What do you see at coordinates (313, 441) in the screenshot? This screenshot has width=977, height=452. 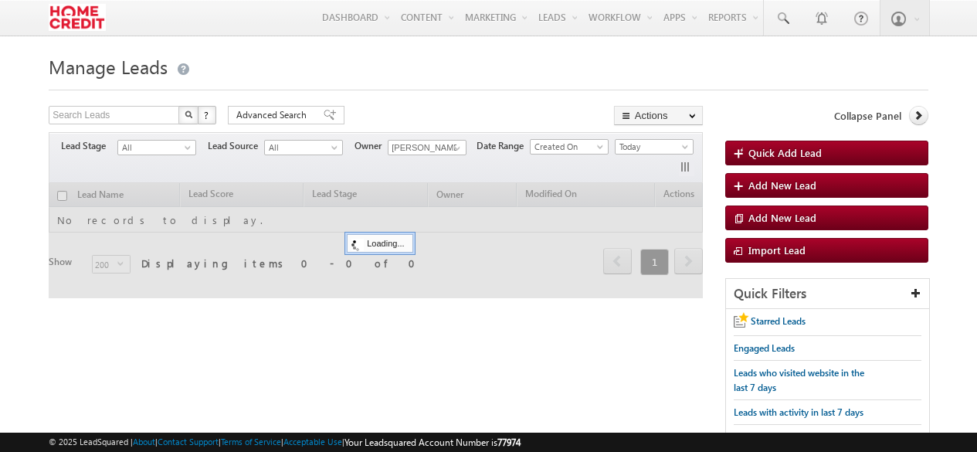 I see `a: Acceptable Use` at bounding box center [313, 441].